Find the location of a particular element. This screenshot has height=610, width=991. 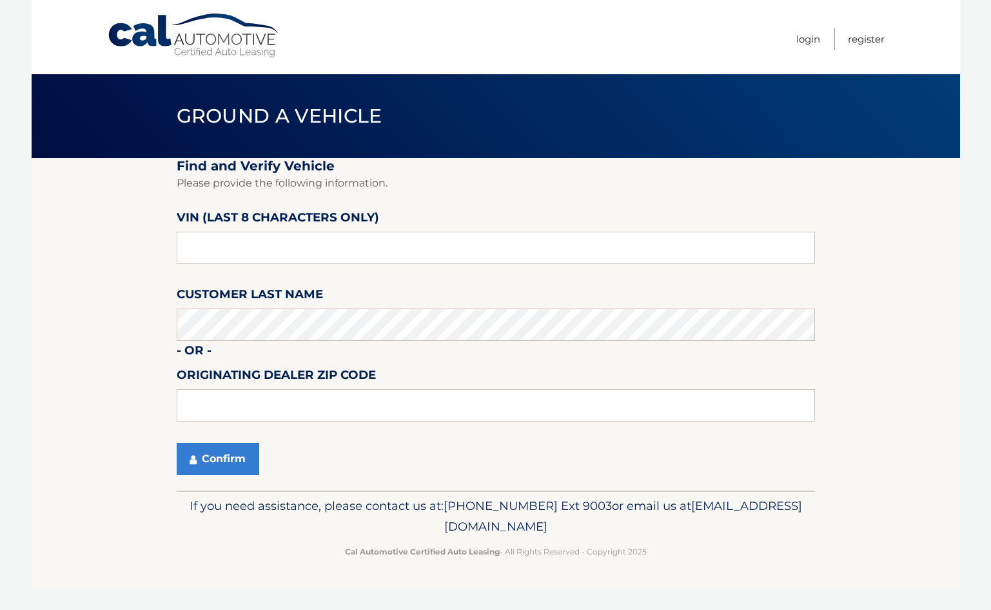

label: Originating Dealer Zip Code is located at coordinates (276, 377).